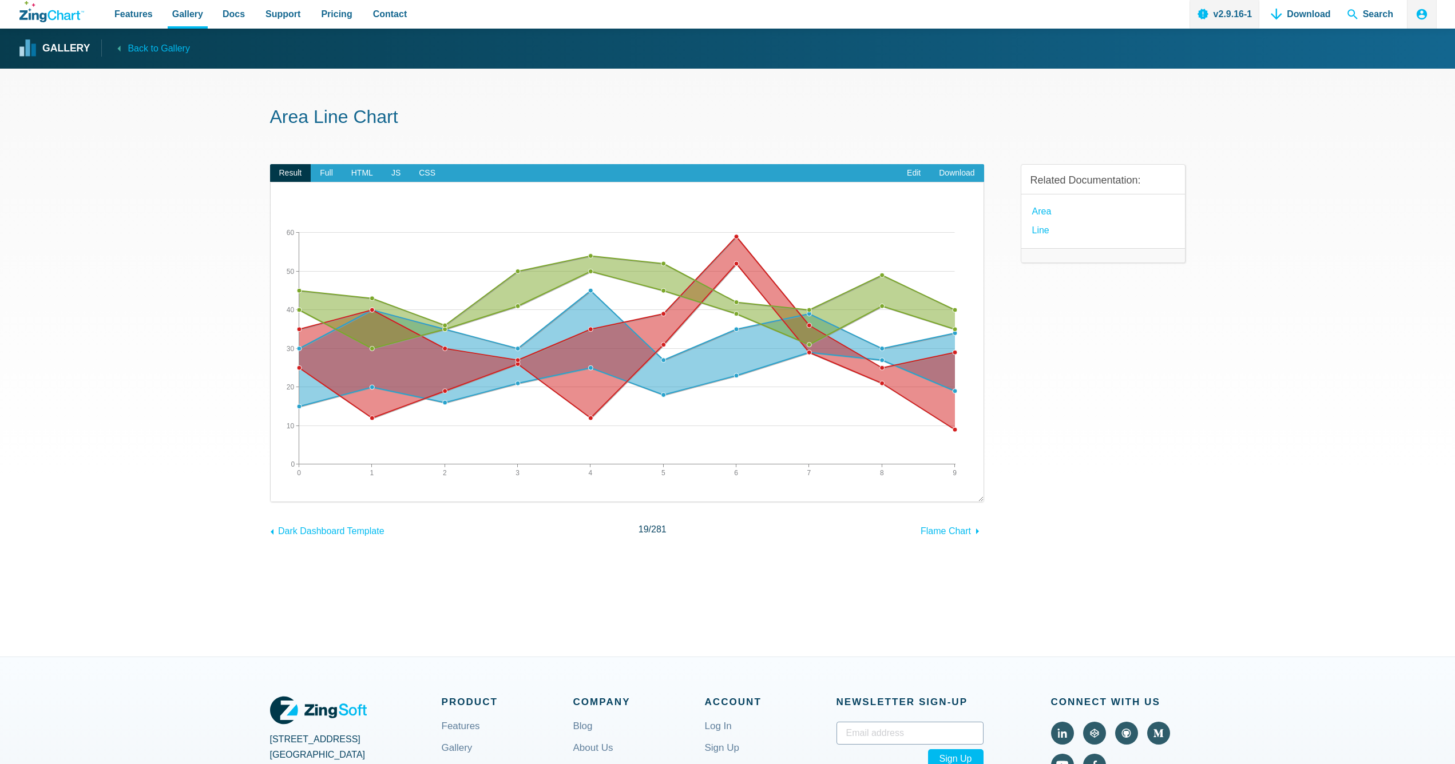 Image resolution: width=1455 pixels, height=764 pixels. I want to click on span: Contact, so click(390, 14).